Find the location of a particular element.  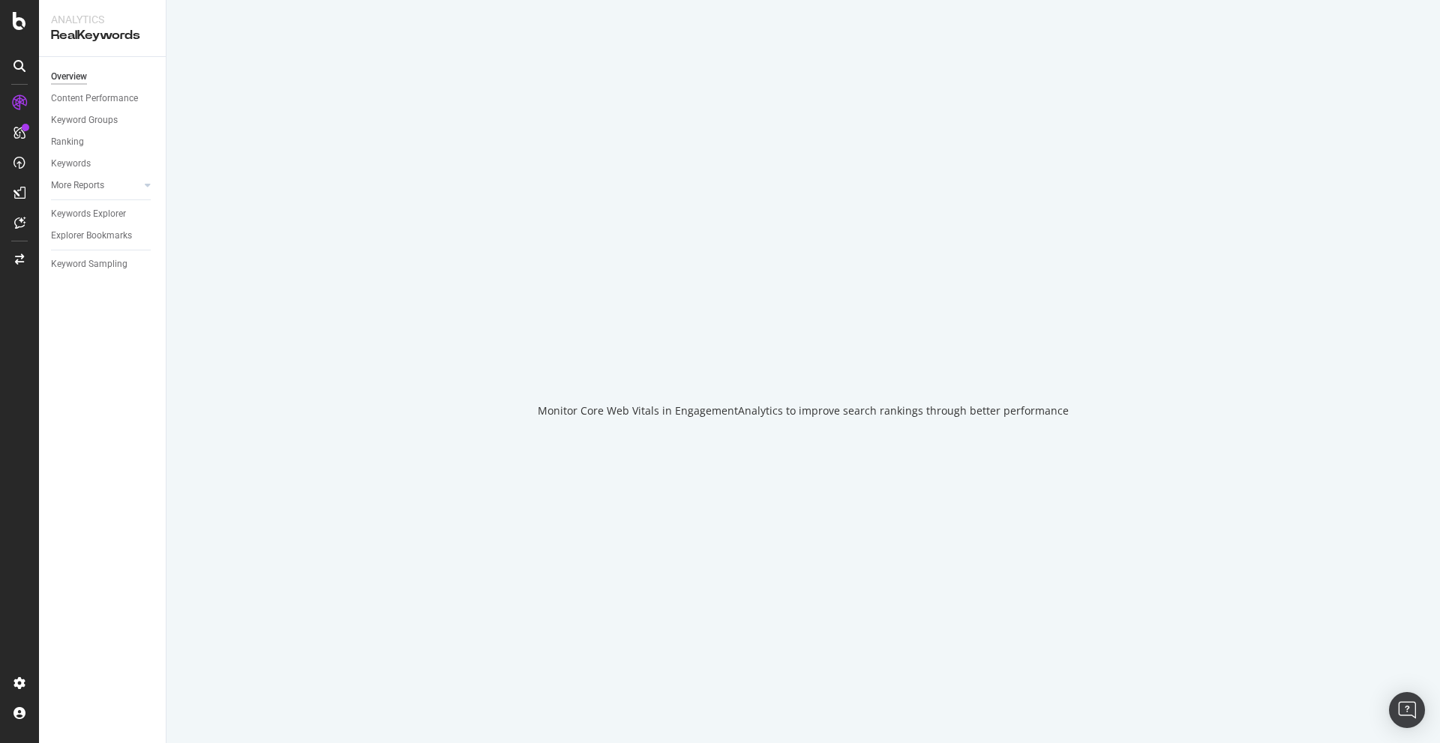

a: Keyword Groups is located at coordinates (103, 120).